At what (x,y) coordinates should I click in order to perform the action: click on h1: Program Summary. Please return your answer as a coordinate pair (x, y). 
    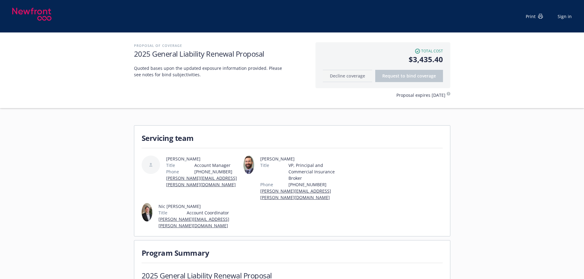
    Looking at the image, I should click on (292, 253).